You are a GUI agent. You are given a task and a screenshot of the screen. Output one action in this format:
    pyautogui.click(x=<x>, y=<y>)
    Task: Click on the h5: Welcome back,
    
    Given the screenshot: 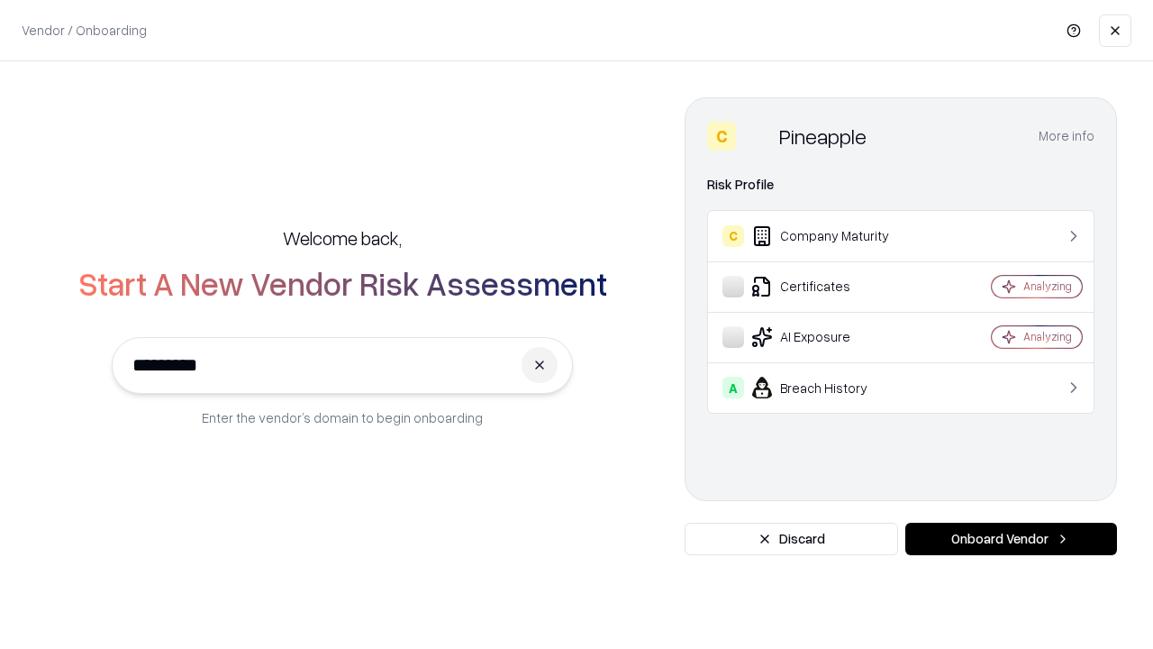 What is the action you would take?
    pyautogui.click(x=342, y=238)
    